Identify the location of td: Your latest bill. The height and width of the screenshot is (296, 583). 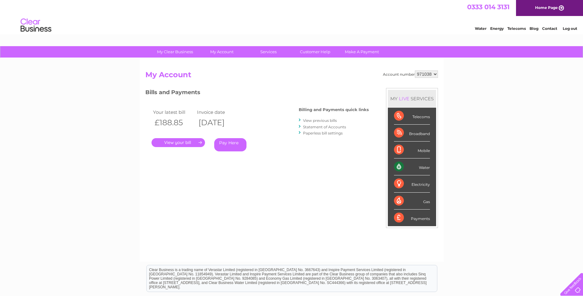
(174, 112).